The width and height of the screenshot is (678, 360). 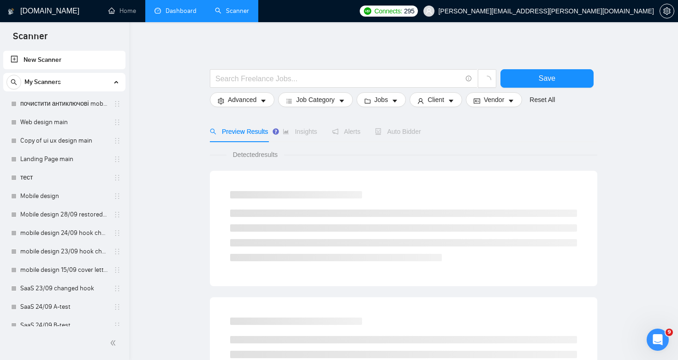 What do you see at coordinates (494, 100) in the screenshot?
I see `button: idcardVendorcaret-down` at bounding box center [494, 100].